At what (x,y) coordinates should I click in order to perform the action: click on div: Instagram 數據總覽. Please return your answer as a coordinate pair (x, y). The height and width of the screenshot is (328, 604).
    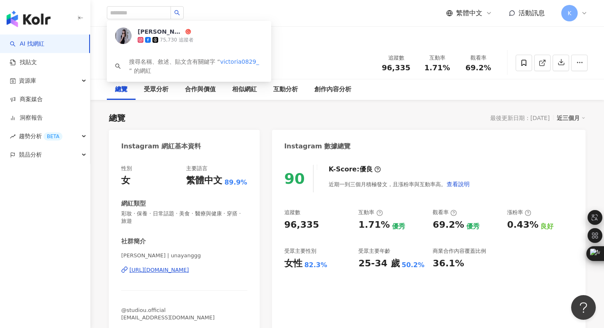
    Looking at the image, I should click on (318, 146).